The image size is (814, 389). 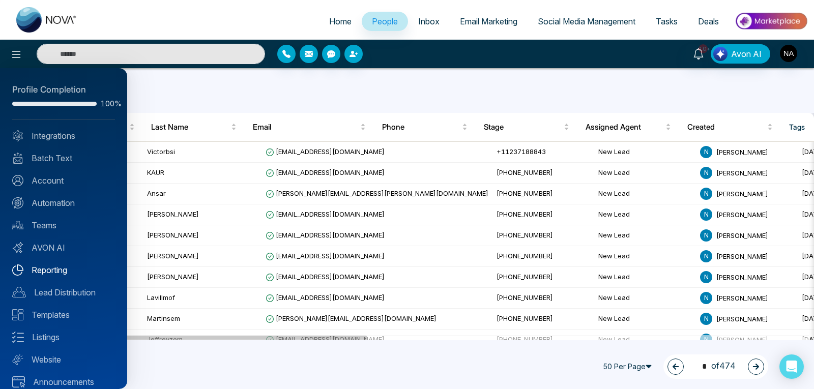 I want to click on a: Templates, so click(x=64, y=315).